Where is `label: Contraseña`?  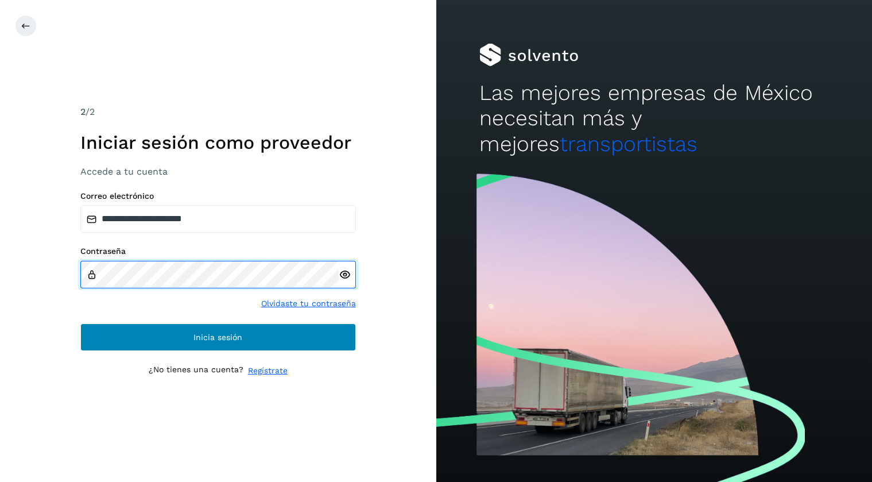 label: Contraseña is located at coordinates (218, 251).